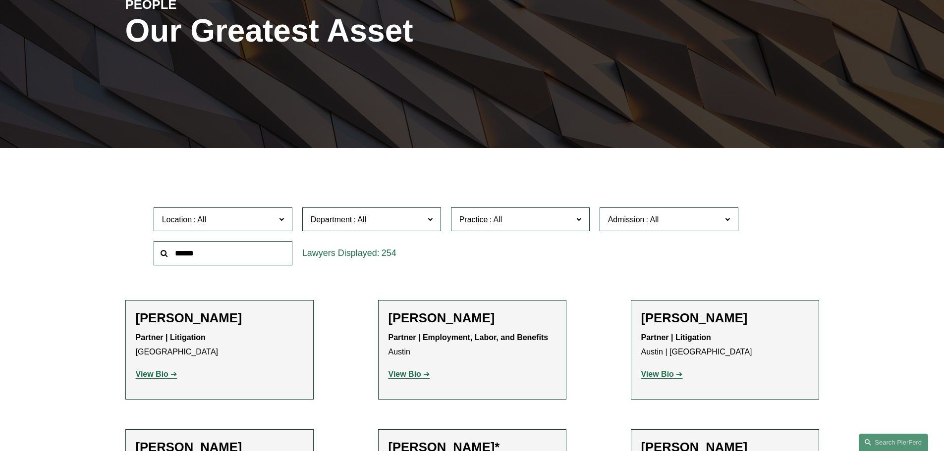  What do you see at coordinates (894, 443) in the screenshot?
I see `a: Search this site` at bounding box center [894, 443].